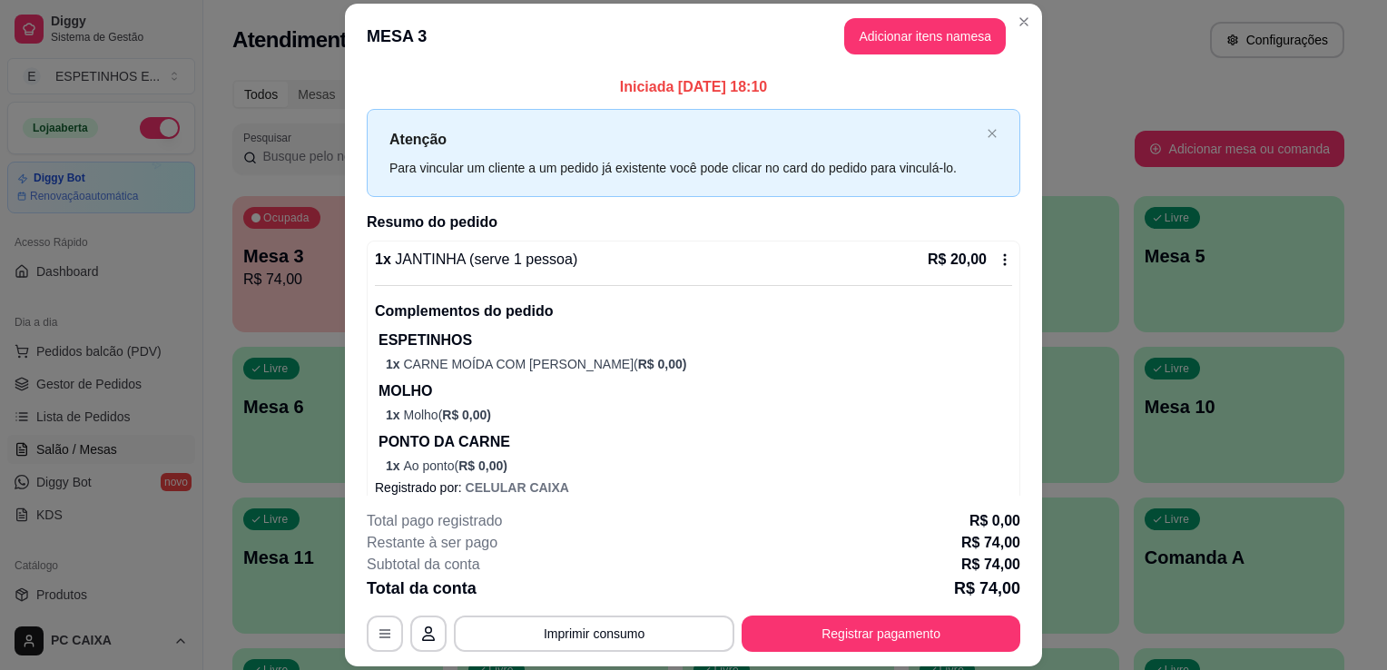 Image resolution: width=1387 pixels, height=670 pixels. Describe the element at coordinates (434, 521) in the screenshot. I see `p: Total pago registrado` at that location.